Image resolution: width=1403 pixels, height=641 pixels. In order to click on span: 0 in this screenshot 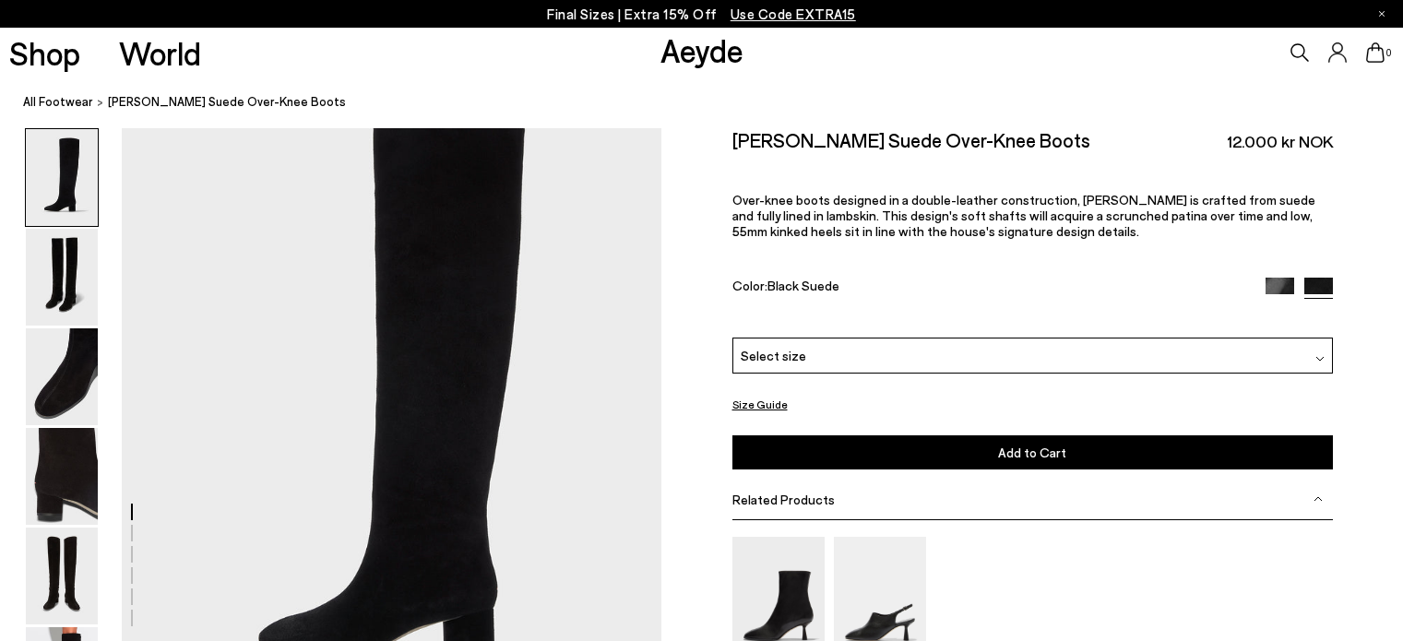, I will do `click(1389, 53)`.